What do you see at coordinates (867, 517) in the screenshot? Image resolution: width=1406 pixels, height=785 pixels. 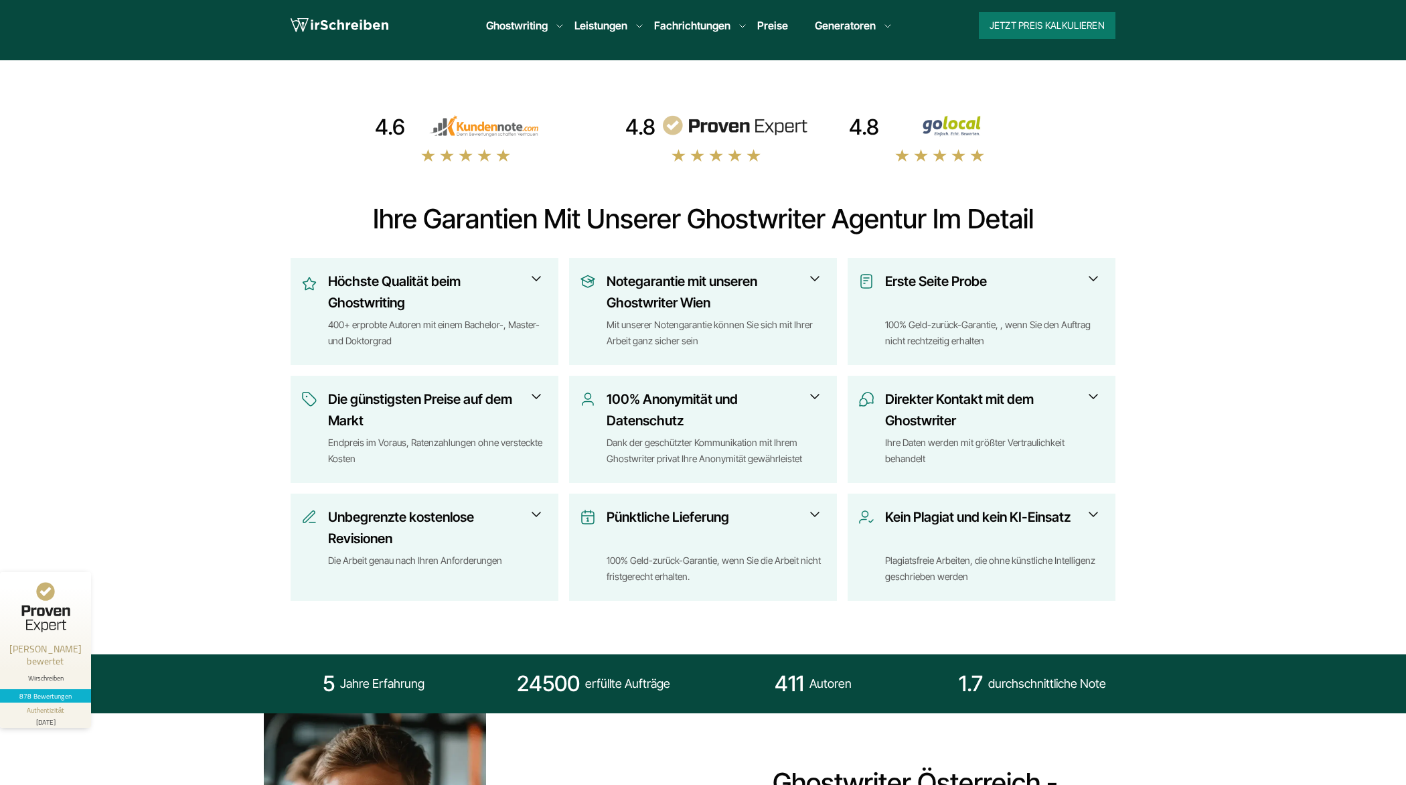 I see `img: Kein Plagiat und kein KI-Einsatz` at bounding box center [867, 517].